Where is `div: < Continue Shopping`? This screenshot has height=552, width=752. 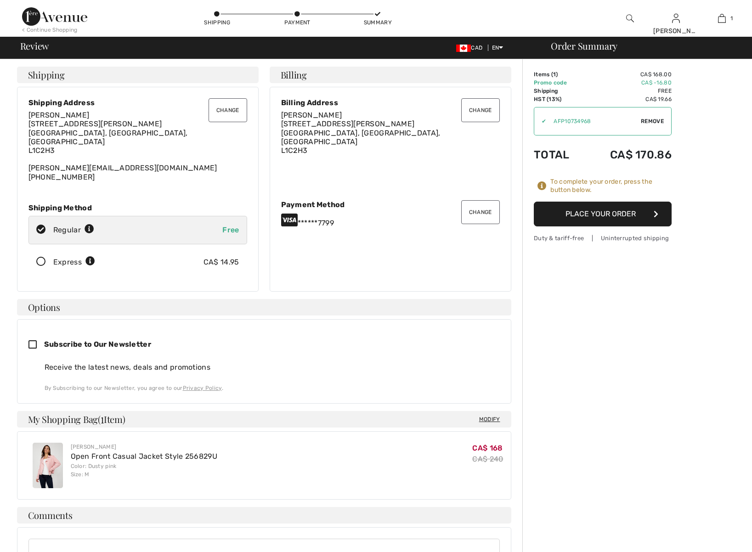 div: < Continue Shopping is located at coordinates (50, 30).